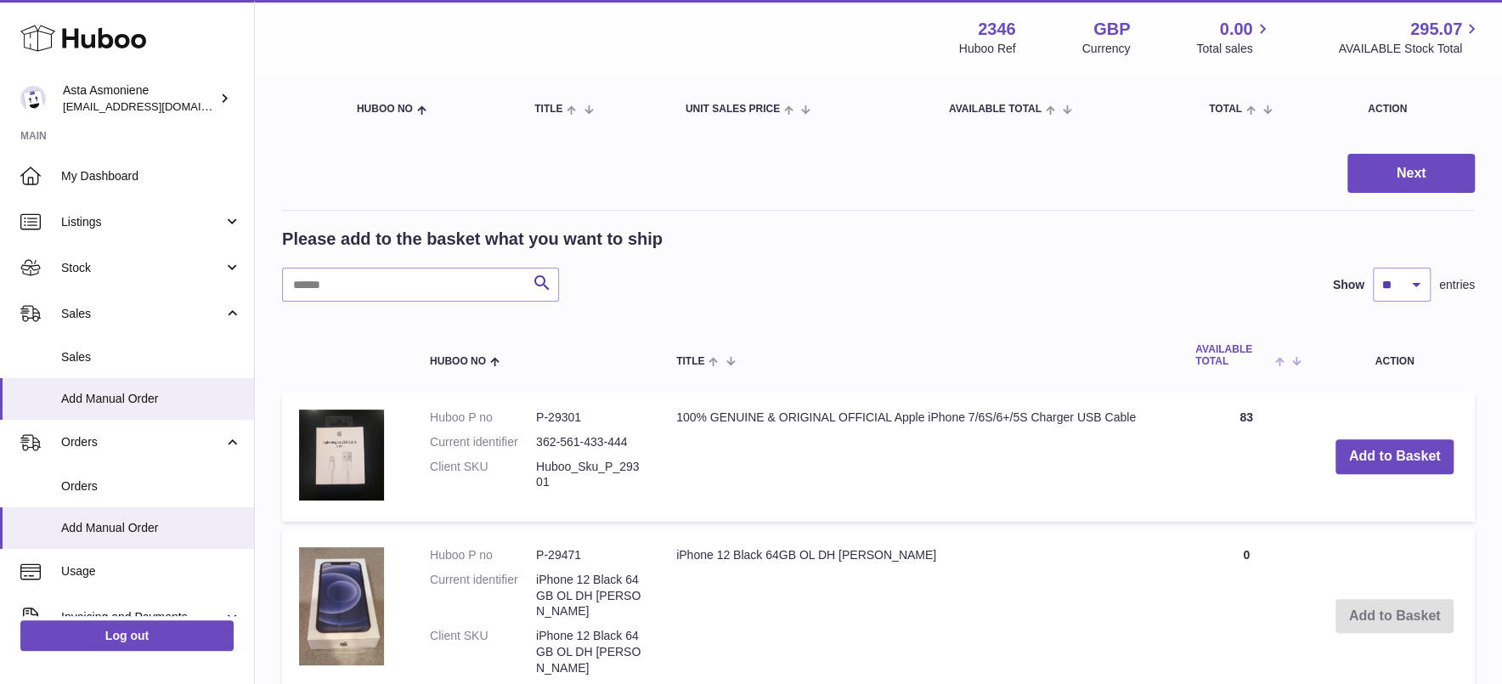  I want to click on button: Add to Basket, so click(1395, 456).